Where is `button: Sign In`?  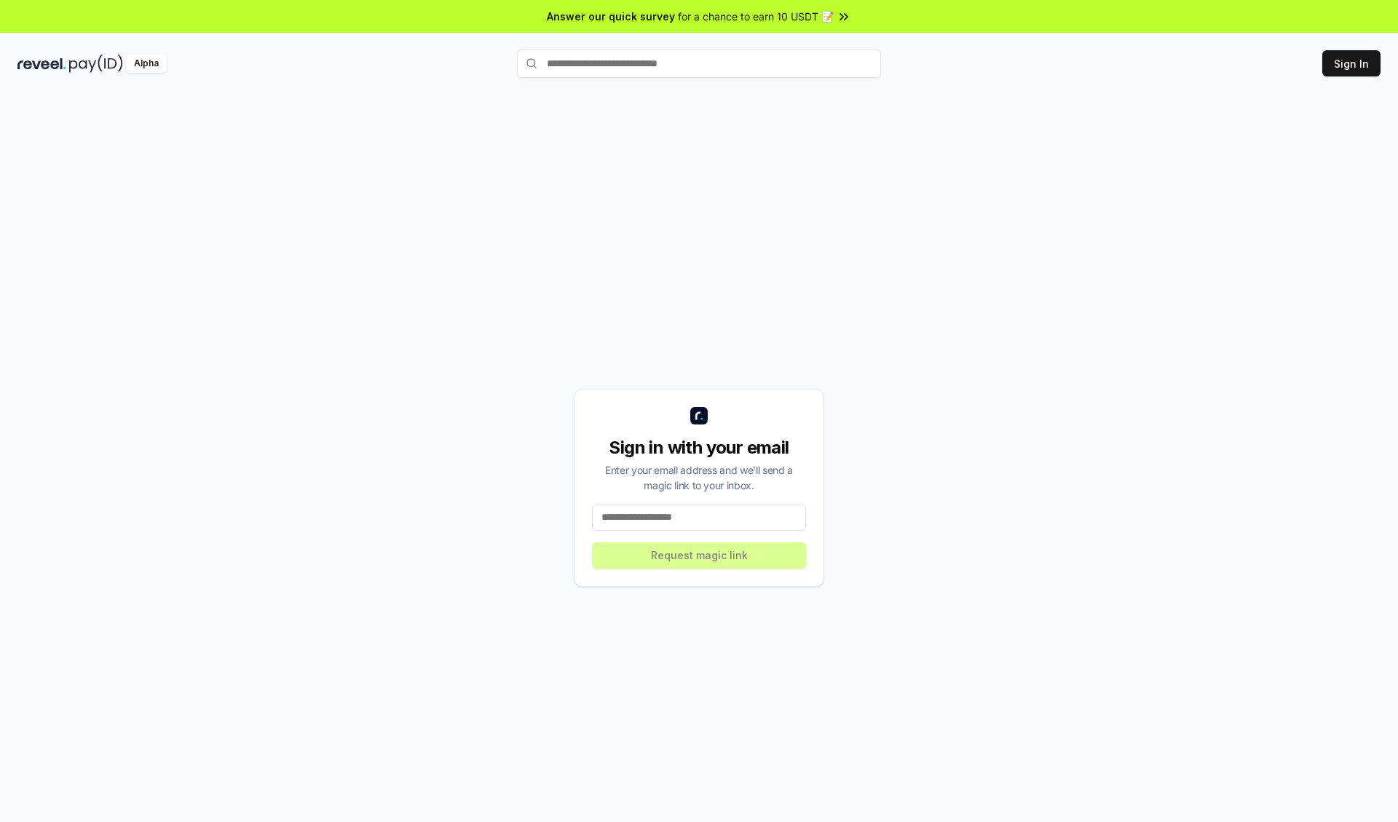 button: Sign In is located at coordinates (1351, 63).